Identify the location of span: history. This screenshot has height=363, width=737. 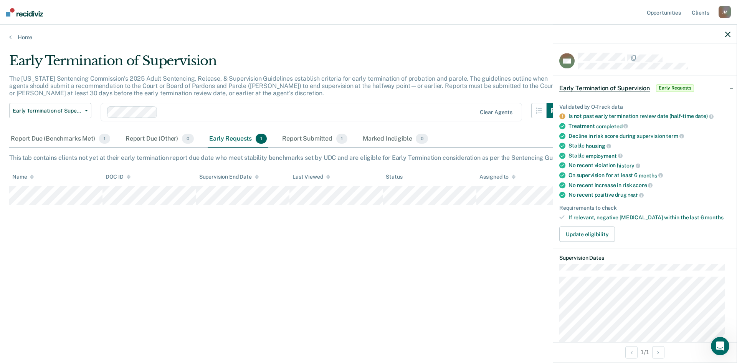
(628, 165).